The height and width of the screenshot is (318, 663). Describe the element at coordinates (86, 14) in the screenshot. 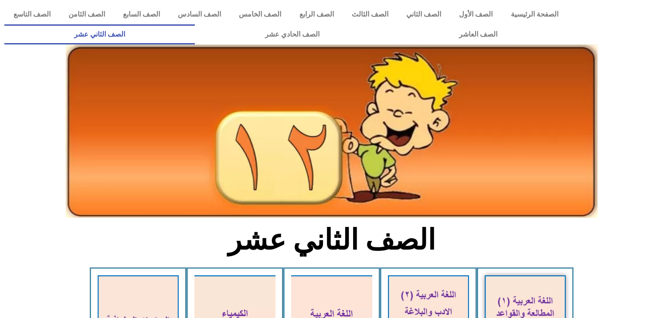

I see `a: الصف الثامن` at that location.